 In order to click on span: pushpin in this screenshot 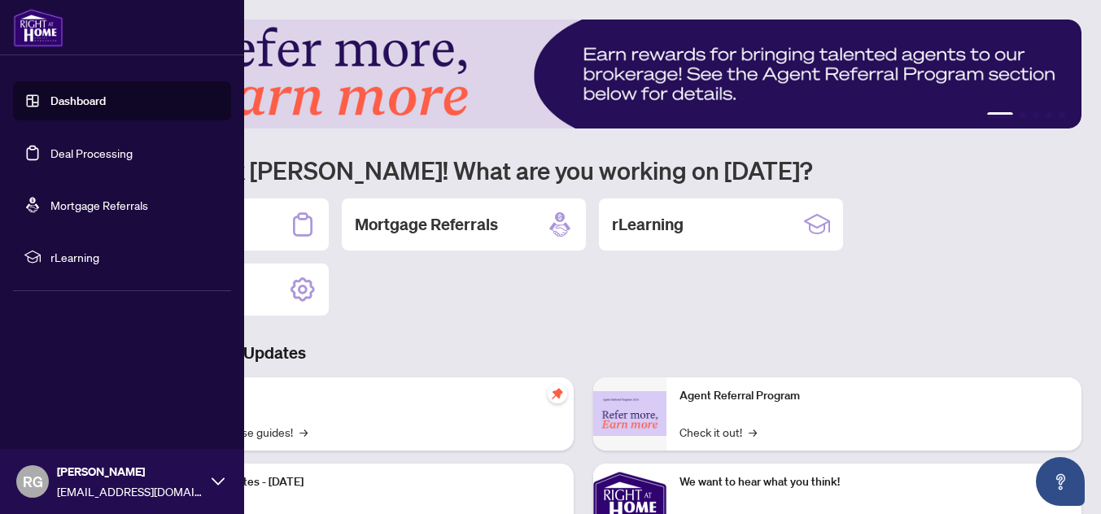, I will do `click(557, 394)`.